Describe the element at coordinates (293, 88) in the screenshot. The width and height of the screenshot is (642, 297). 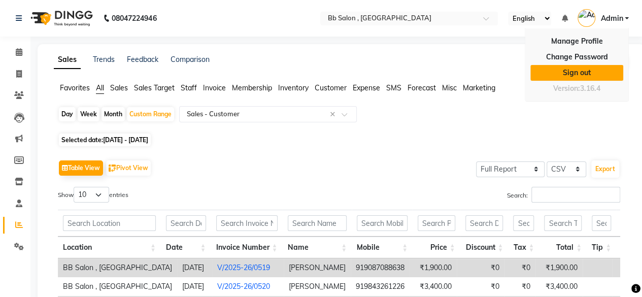
I see `span: Inventory` at that location.